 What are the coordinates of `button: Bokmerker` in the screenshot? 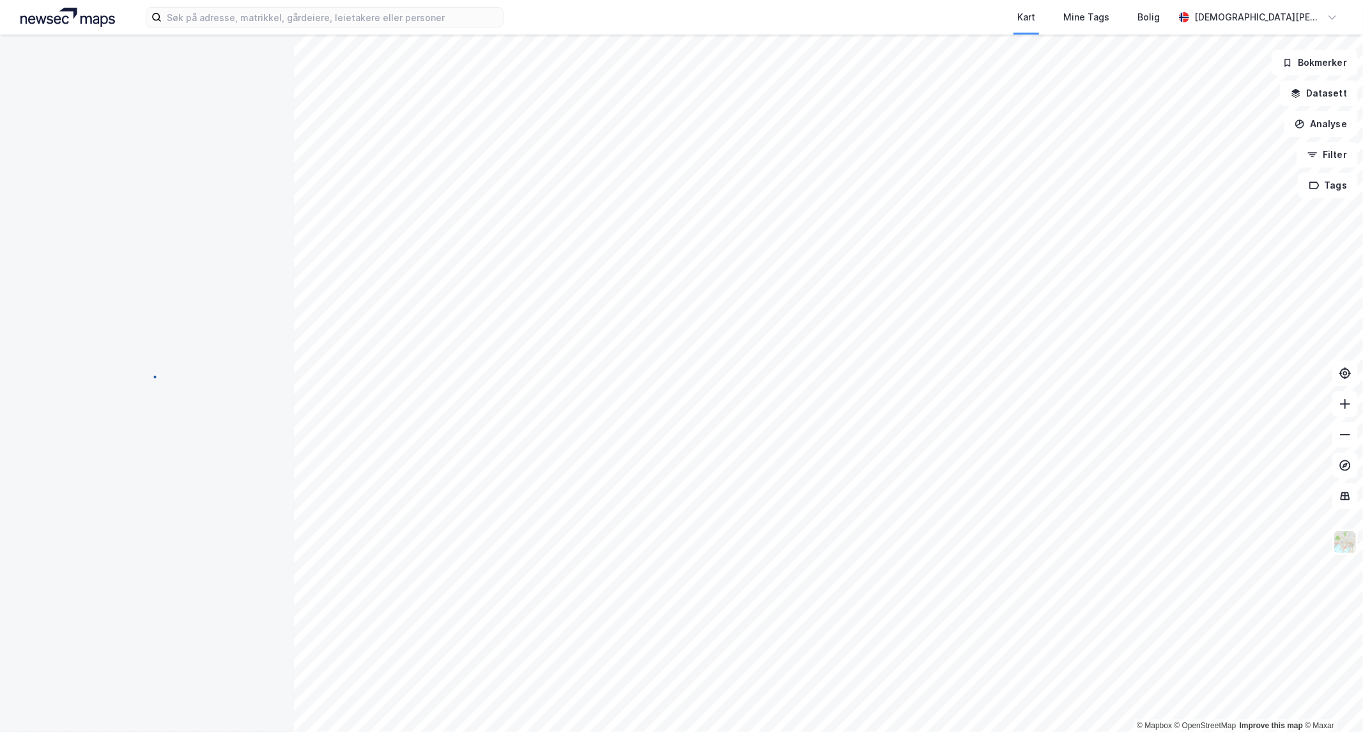 It's located at (1314, 63).